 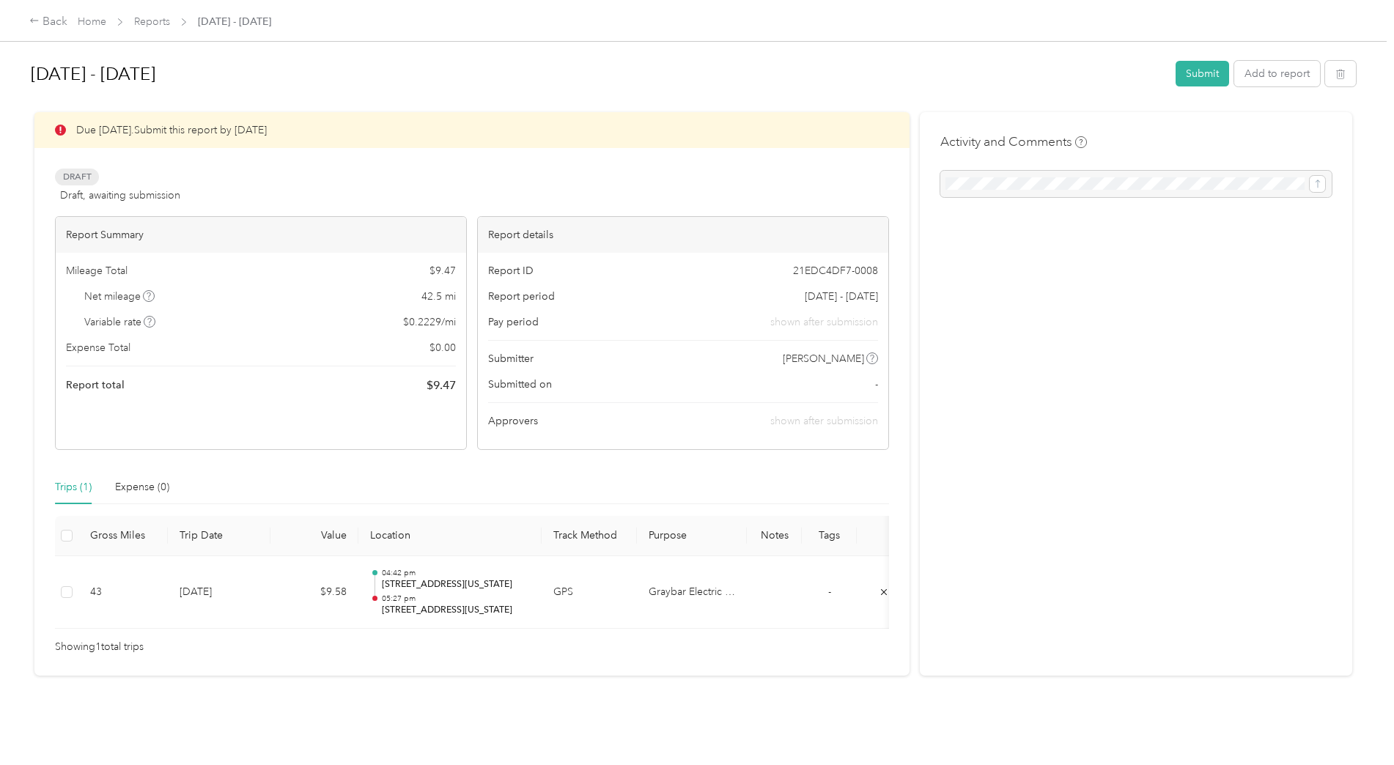 I want to click on th: Purpose, so click(x=692, y=536).